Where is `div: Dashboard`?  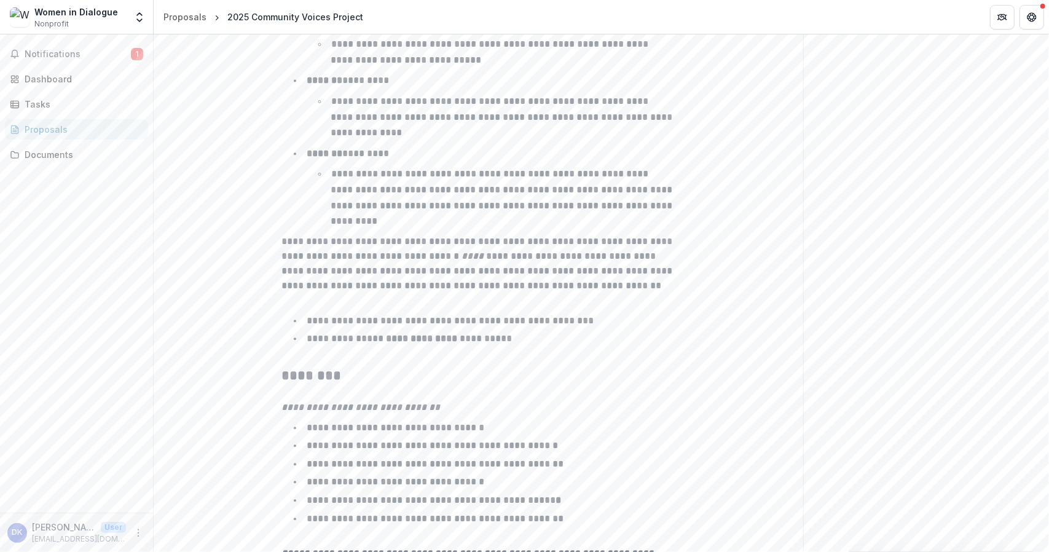 div: Dashboard is located at coordinates (81, 79).